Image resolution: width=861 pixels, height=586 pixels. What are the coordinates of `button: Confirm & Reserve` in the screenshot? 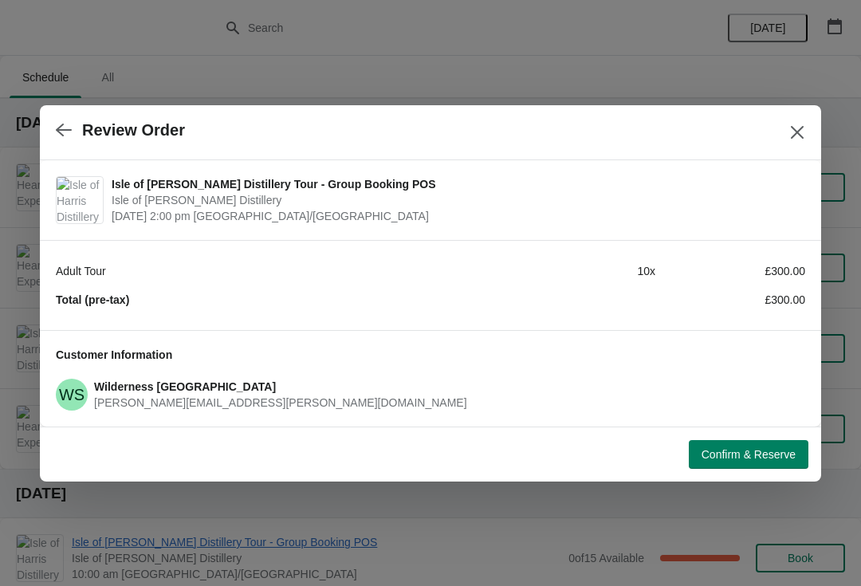 It's located at (748, 454).